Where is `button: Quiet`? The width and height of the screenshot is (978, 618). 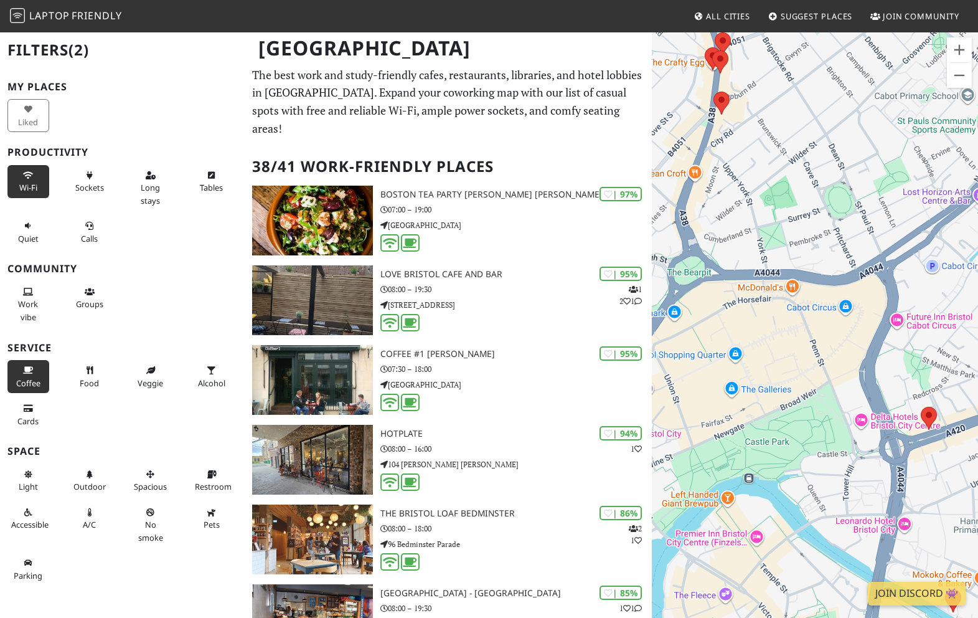 button: Quiet is located at coordinates (28, 232).